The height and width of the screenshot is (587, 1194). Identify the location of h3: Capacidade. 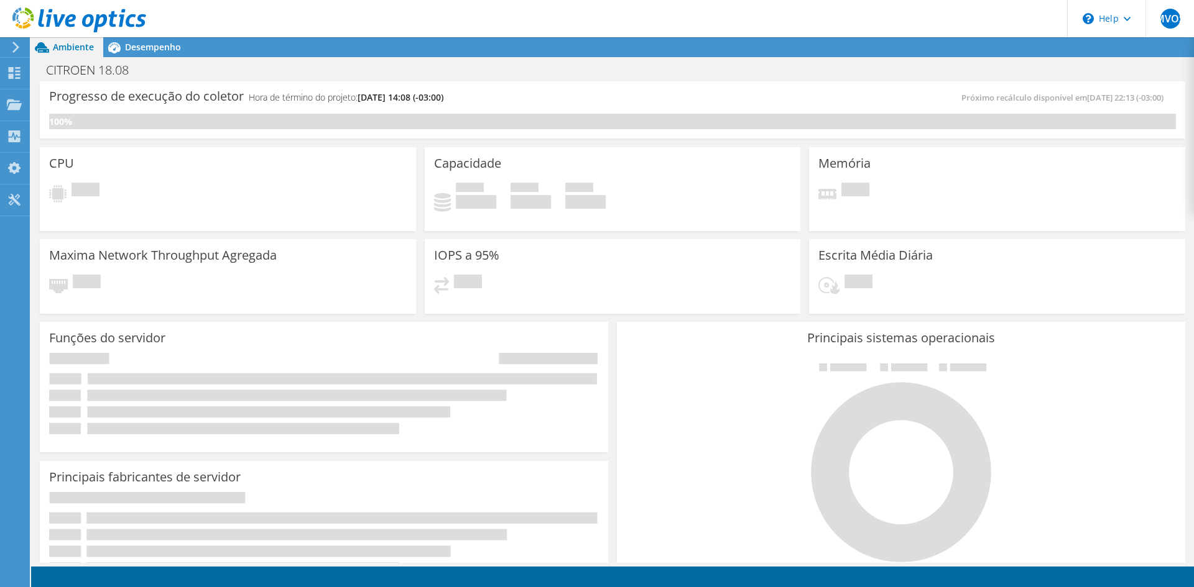
(467, 163).